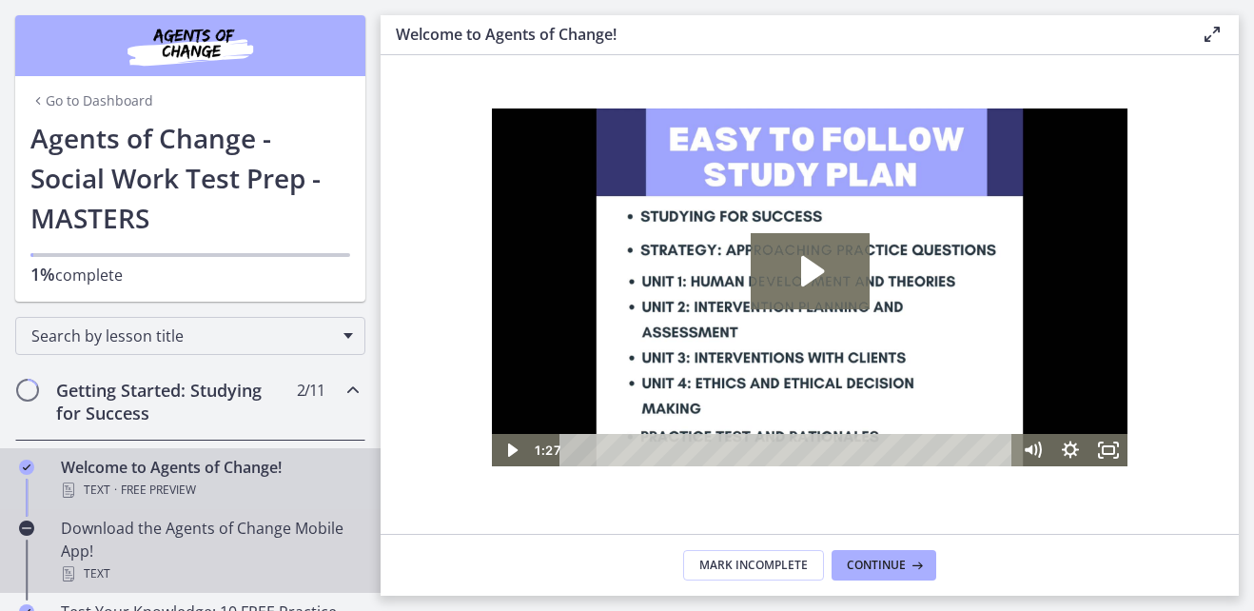 The image size is (1254, 611). I want to click on h3: Welcome to Agents of Change!, so click(783, 34).